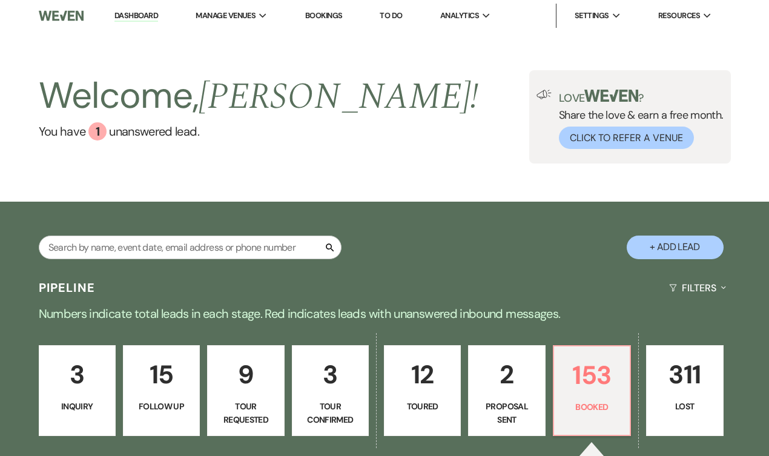 The image size is (769, 456). What do you see at coordinates (591, 375) in the screenshot?
I see `p: 153` at bounding box center [591, 375].